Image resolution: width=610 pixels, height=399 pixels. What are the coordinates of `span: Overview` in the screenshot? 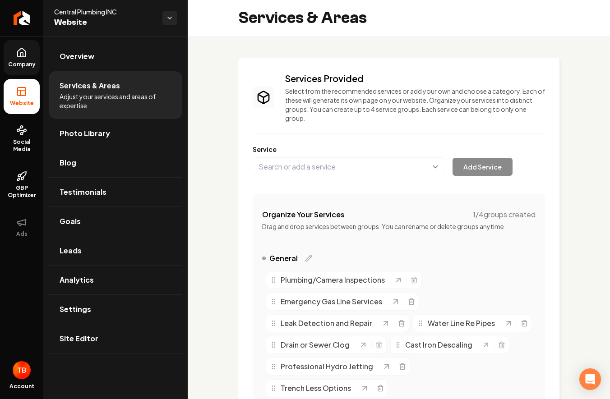 It's located at (77, 56).